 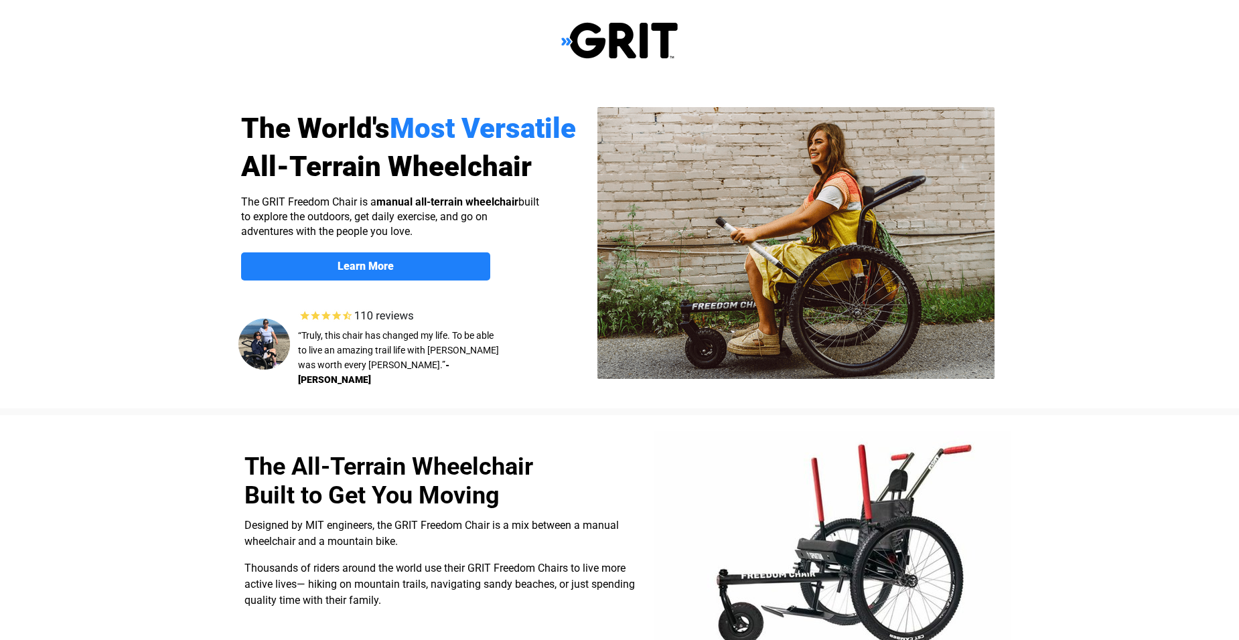 What do you see at coordinates (366, 266) in the screenshot?
I see `strong: Learn More` at bounding box center [366, 266].